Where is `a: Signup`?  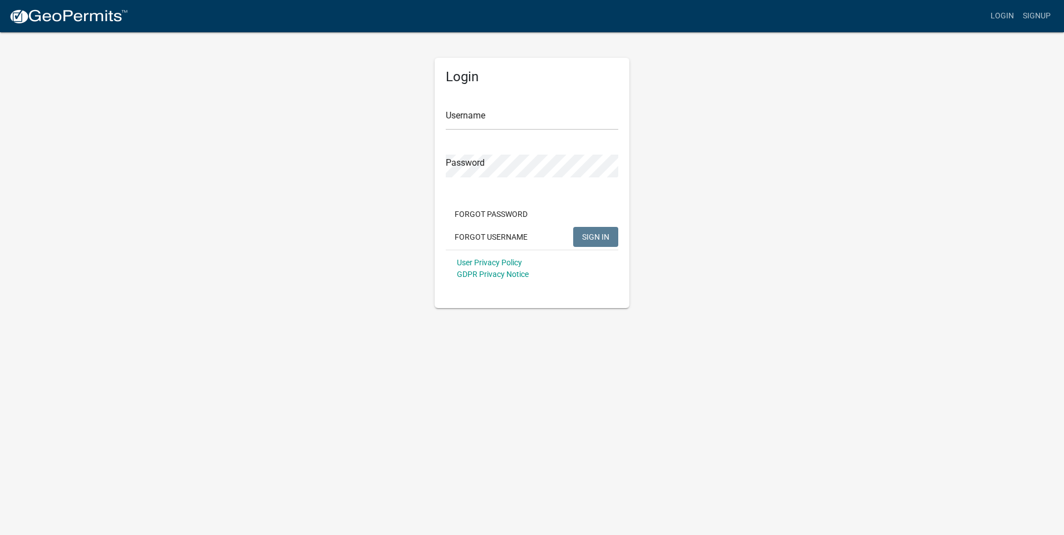 a: Signup is located at coordinates (1037, 16).